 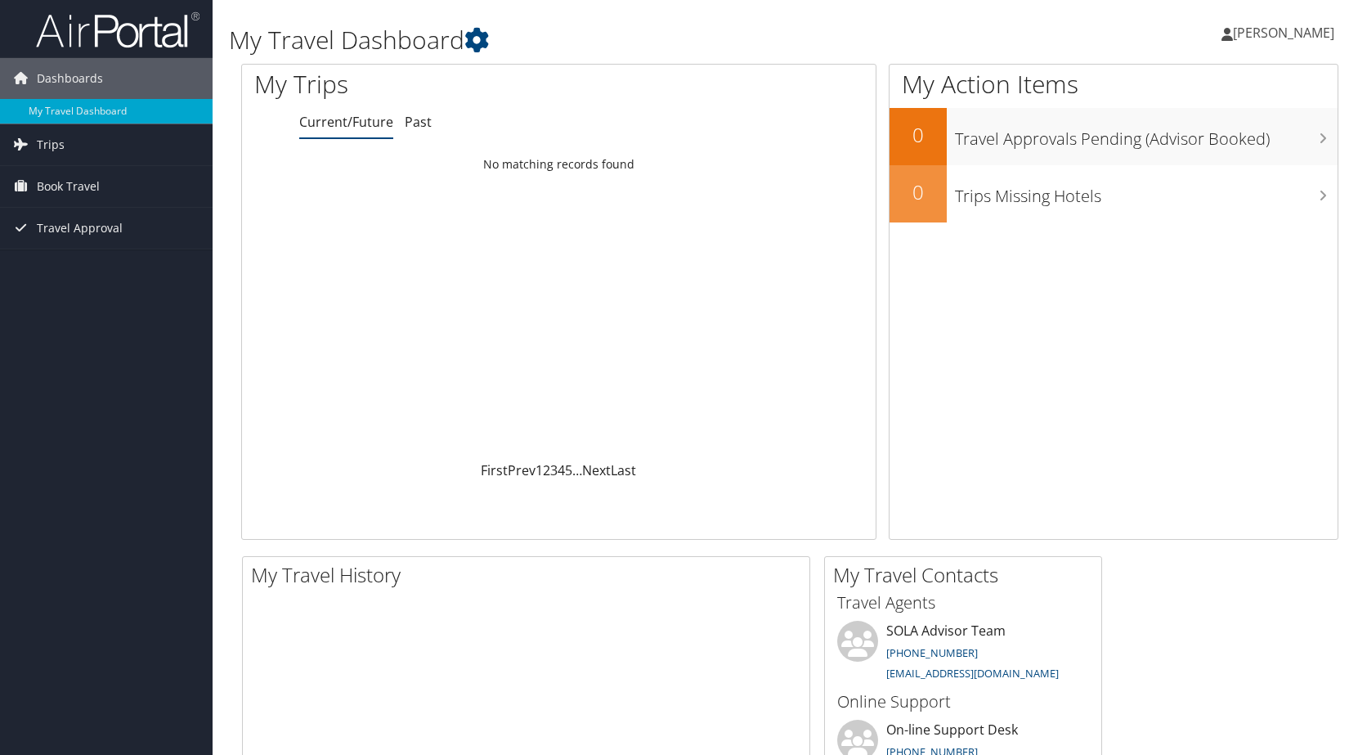 I want to click on a: 3, so click(x=554, y=470).